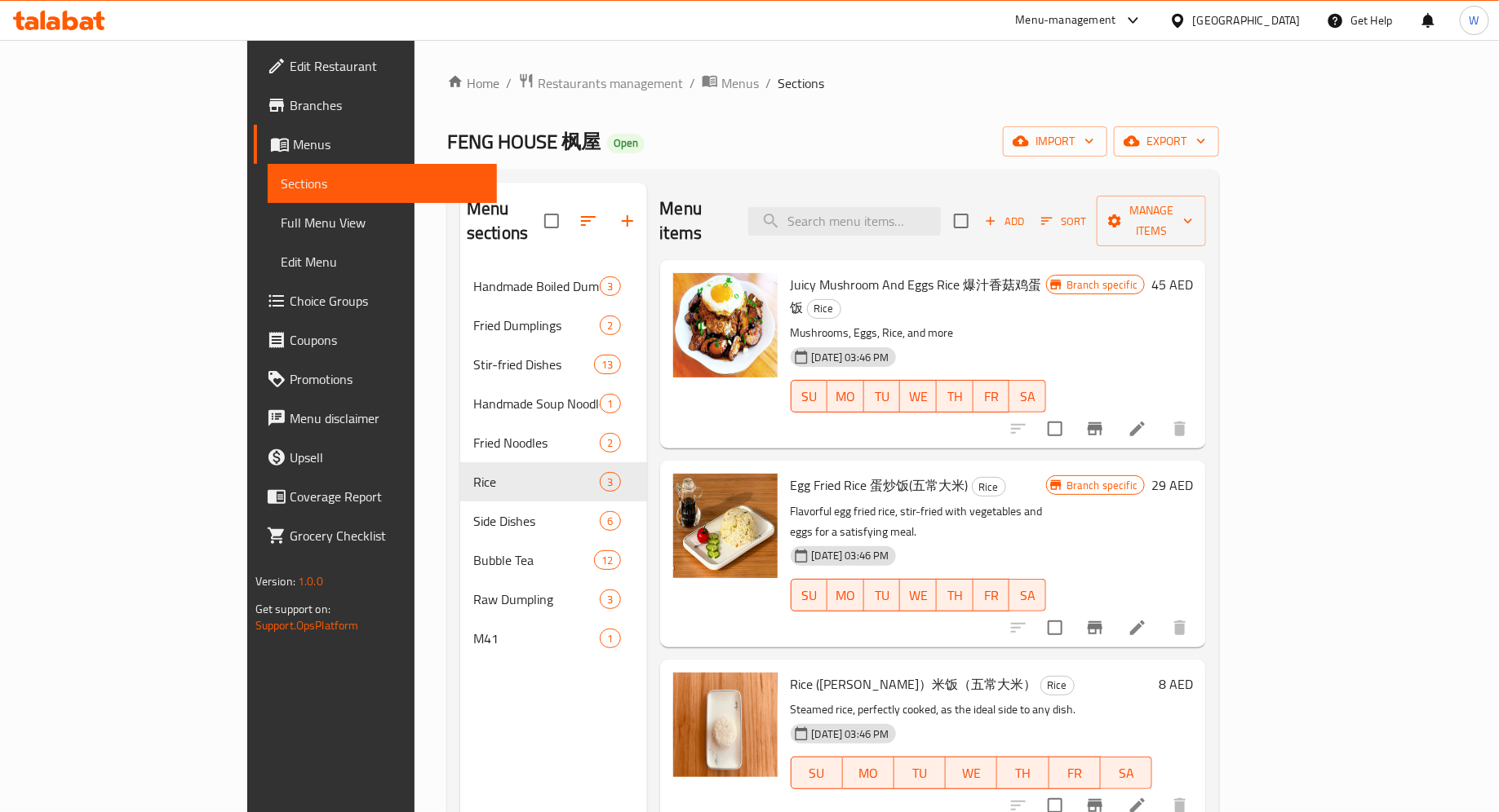 Image resolution: width=1499 pixels, height=812 pixels. What do you see at coordinates (918, 332) in the screenshot?
I see `p: Mushrooms, Eggs, Rice, and more` at bounding box center [918, 332].